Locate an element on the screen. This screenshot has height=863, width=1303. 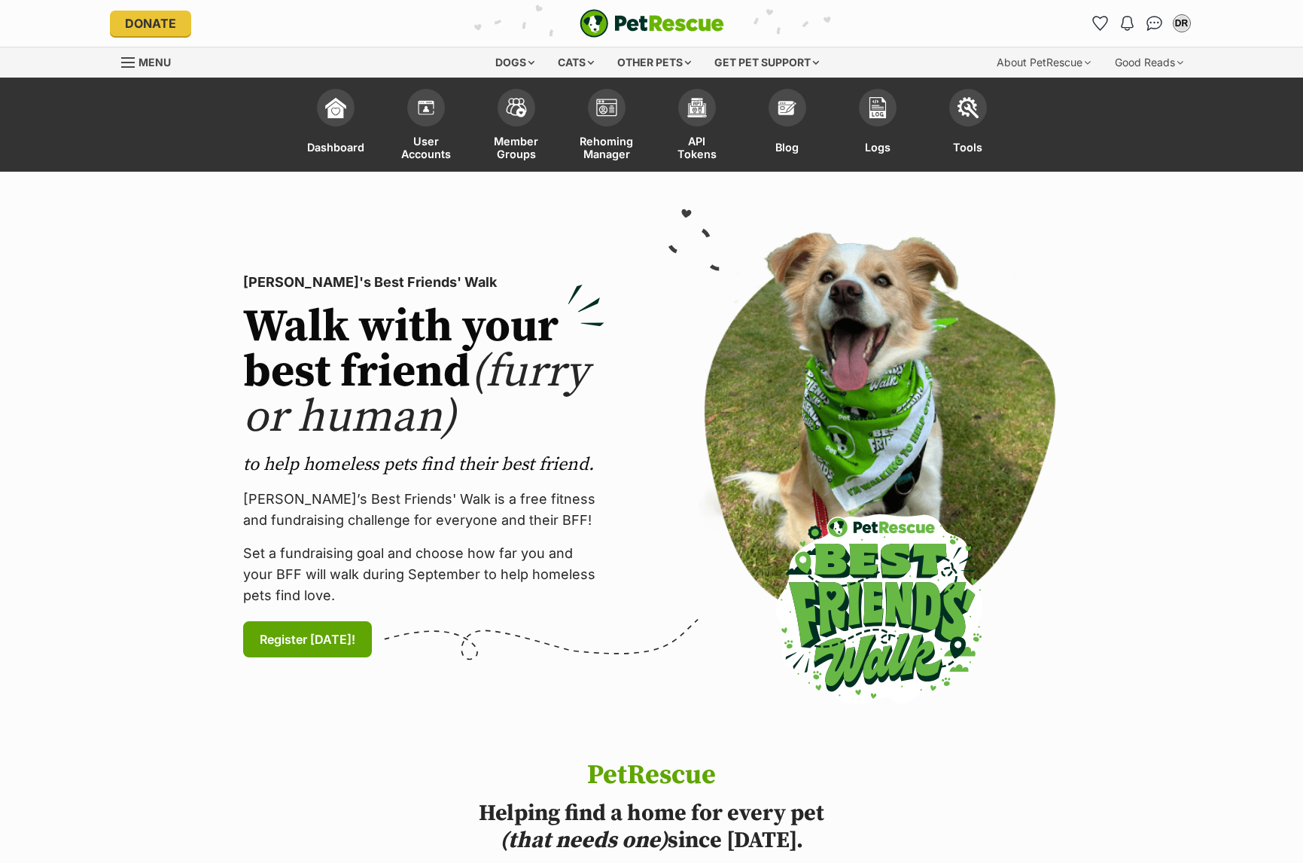
span: Rehoming Manager is located at coordinates (606, 147).